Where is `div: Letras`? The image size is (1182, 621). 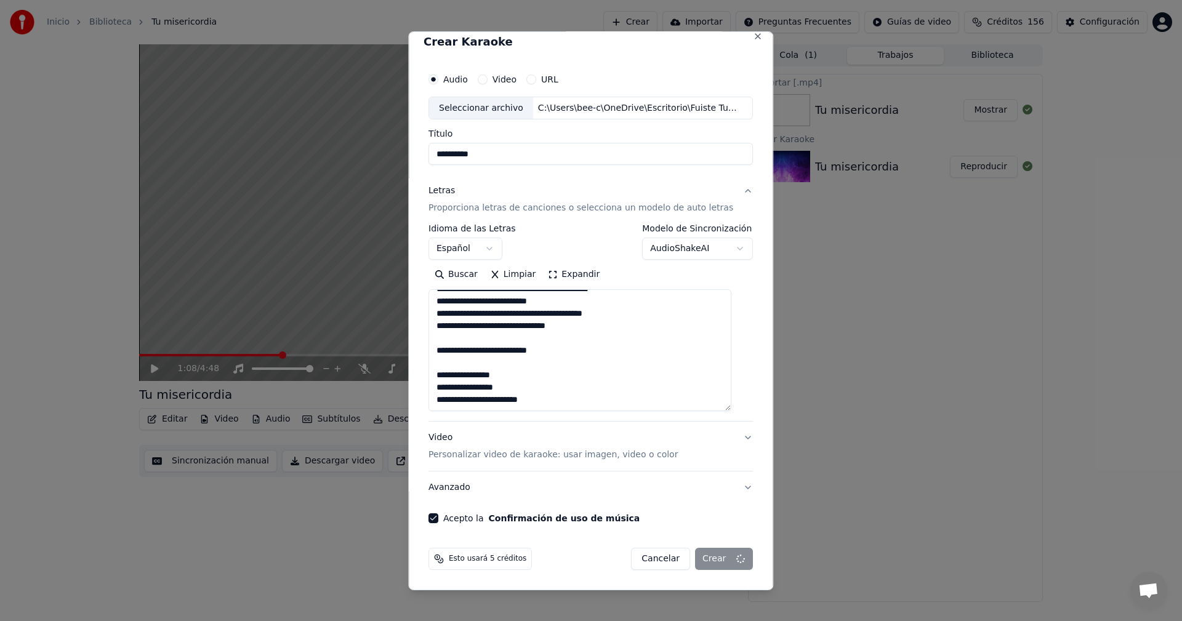 div: Letras is located at coordinates (441, 191).